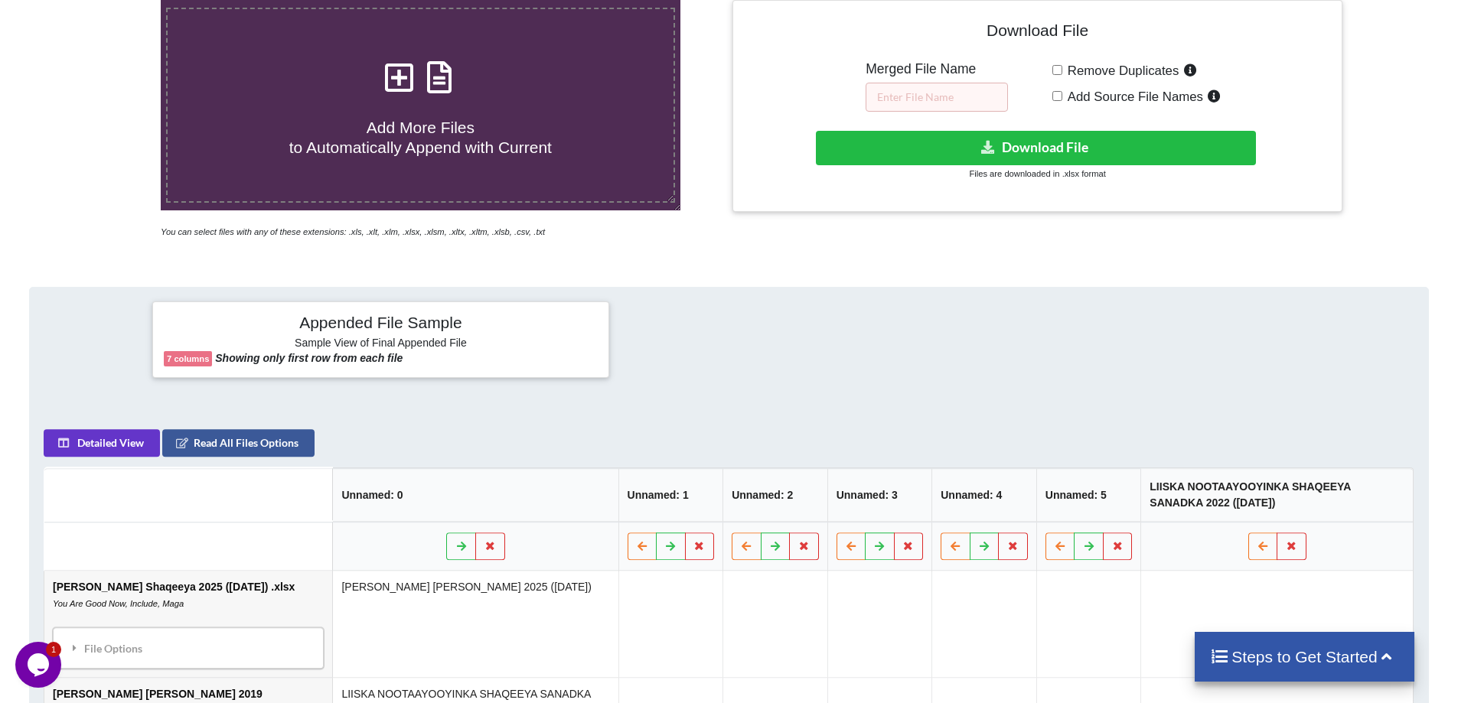 The height and width of the screenshot is (703, 1458). Describe the element at coordinates (353, 232) in the screenshot. I see `i: You can select files with any of these extensions: .xls, .xlt, .xlm, .xlsx, .xlsm, .xltx, .xltm, ...` at that location.